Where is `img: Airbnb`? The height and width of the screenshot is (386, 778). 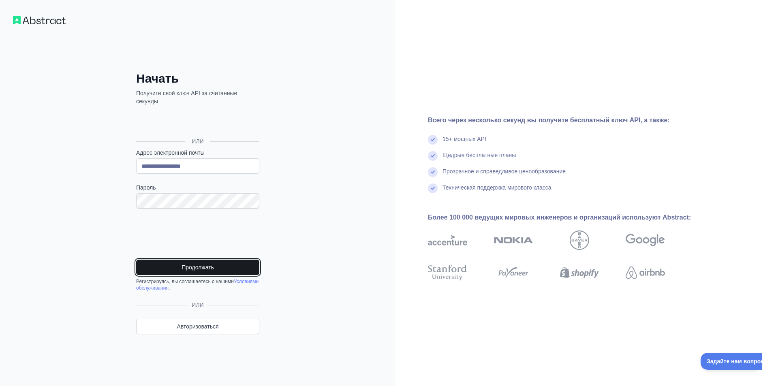 img: Airbnb is located at coordinates (645, 273).